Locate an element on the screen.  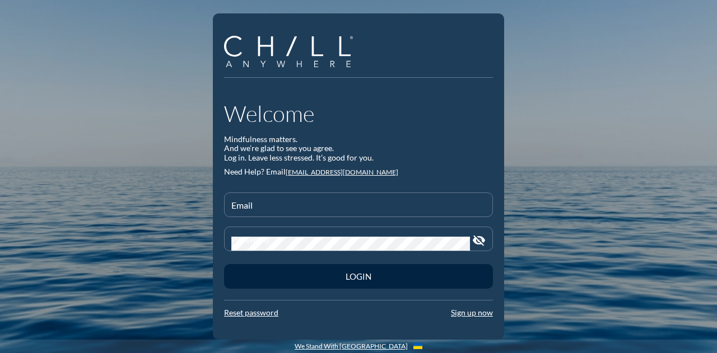
div: Mindfulness matters. And we’re glad to see you agree. Log in. Leave less stressed. It’s good for ... is located at coordinates (358, 149).